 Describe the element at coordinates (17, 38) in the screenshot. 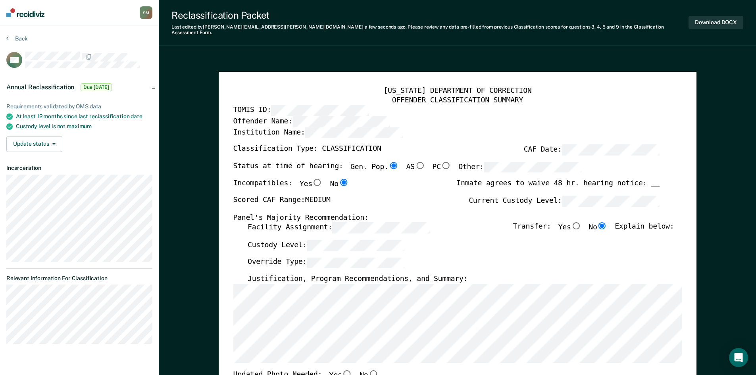

I see `button: Back` at that location.